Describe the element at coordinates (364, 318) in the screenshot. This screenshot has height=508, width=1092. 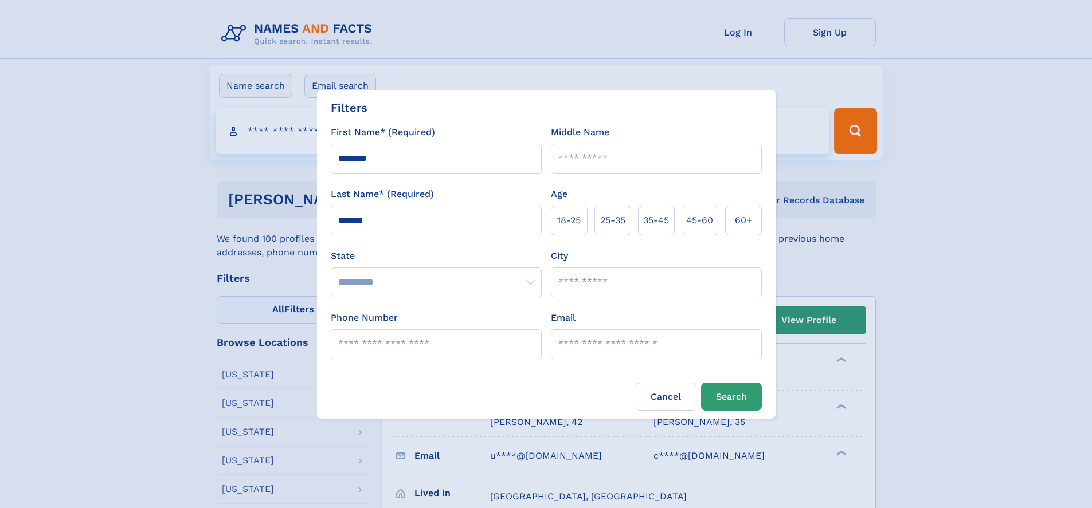
I see `label: Phone Number` at that location.